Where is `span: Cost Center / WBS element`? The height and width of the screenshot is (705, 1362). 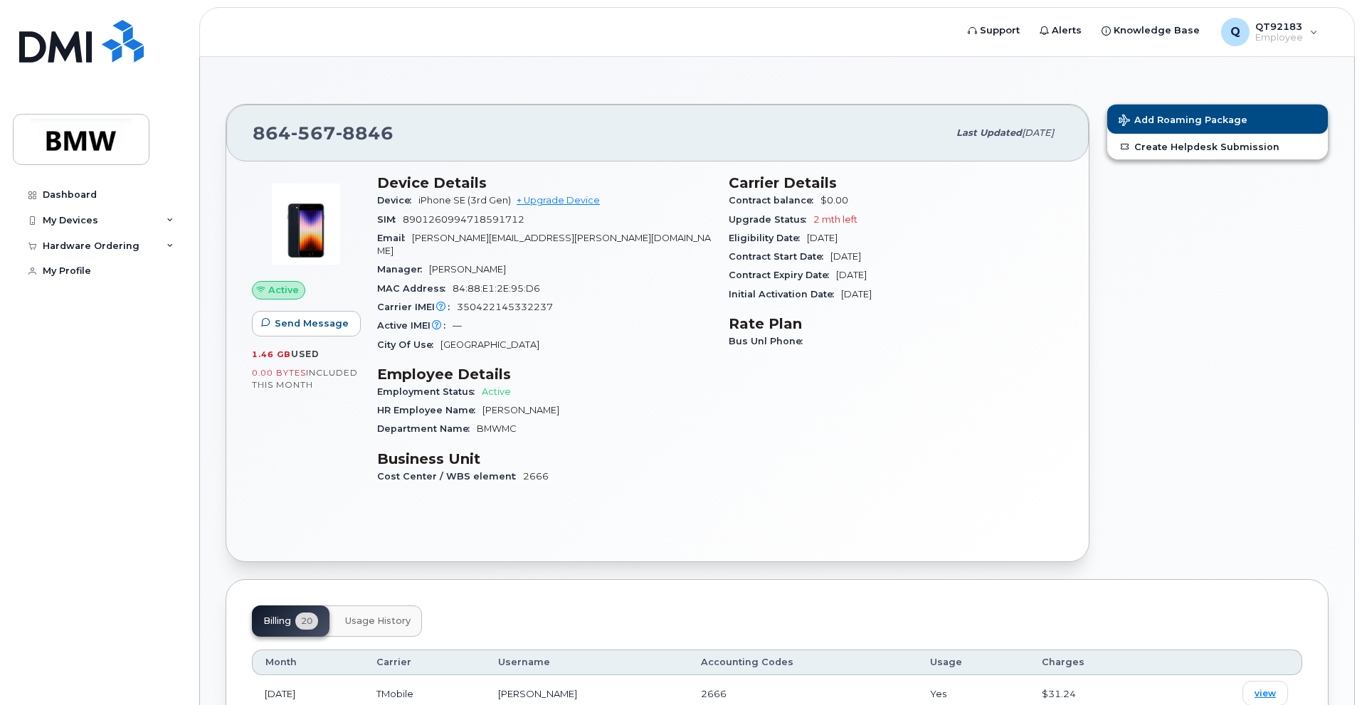
span: Cost Center / WBS element is located at coordinates (450, 476).